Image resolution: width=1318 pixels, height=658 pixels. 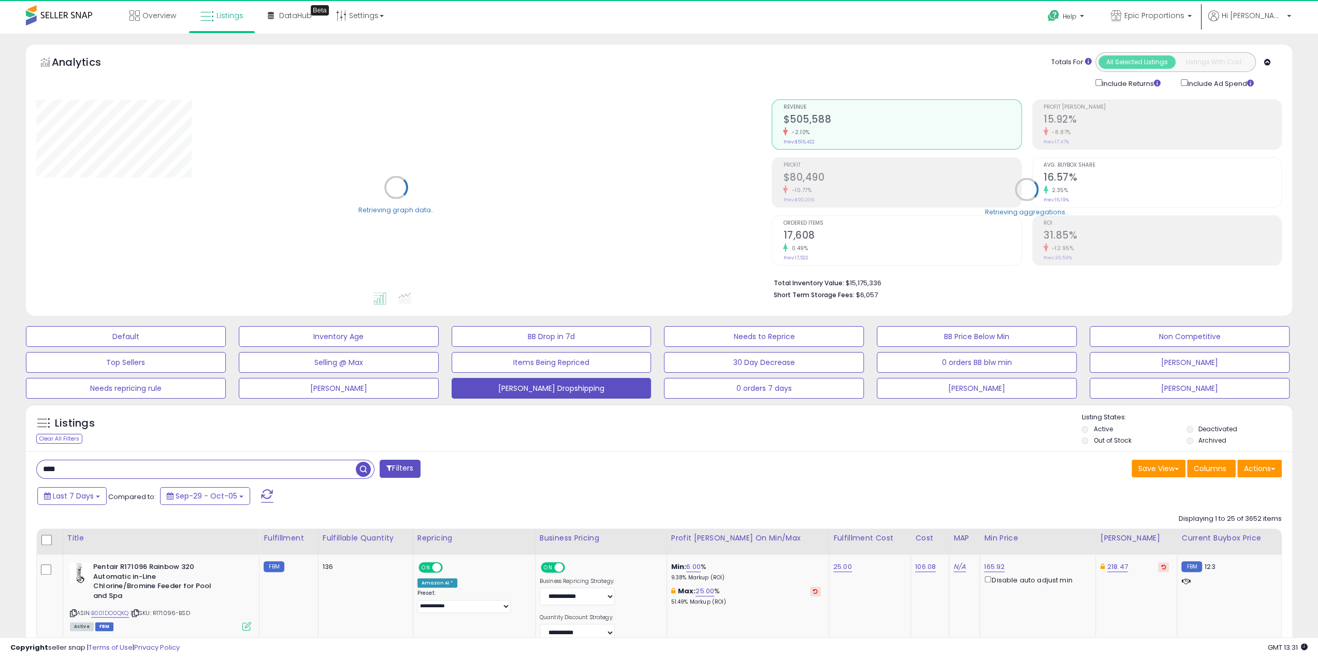 I want to click on a: 6.00, so click(x=693, y=567).